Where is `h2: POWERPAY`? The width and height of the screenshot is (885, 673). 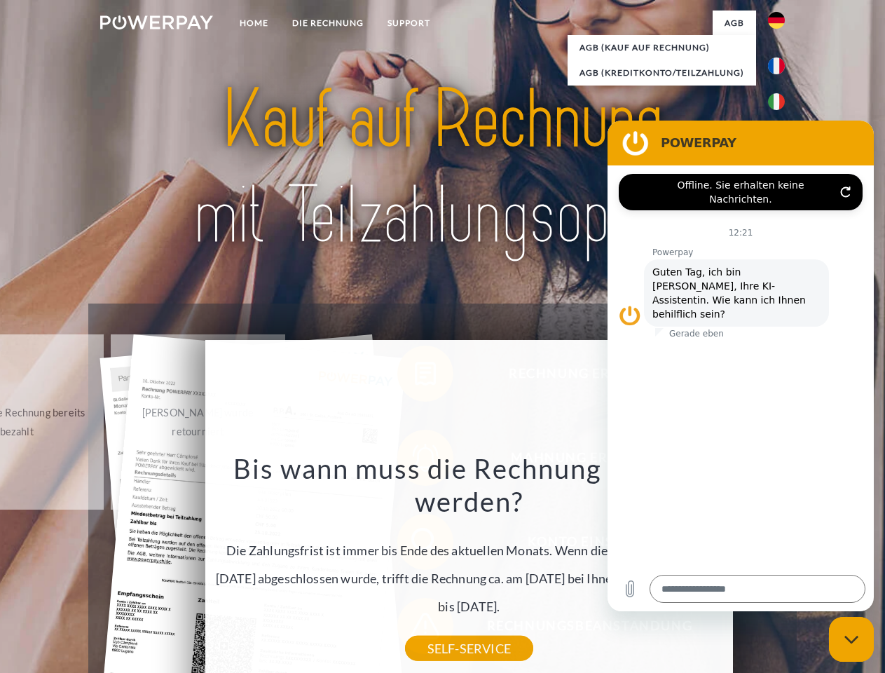
h2: POWERPAY is located at coordinates (153, 22).